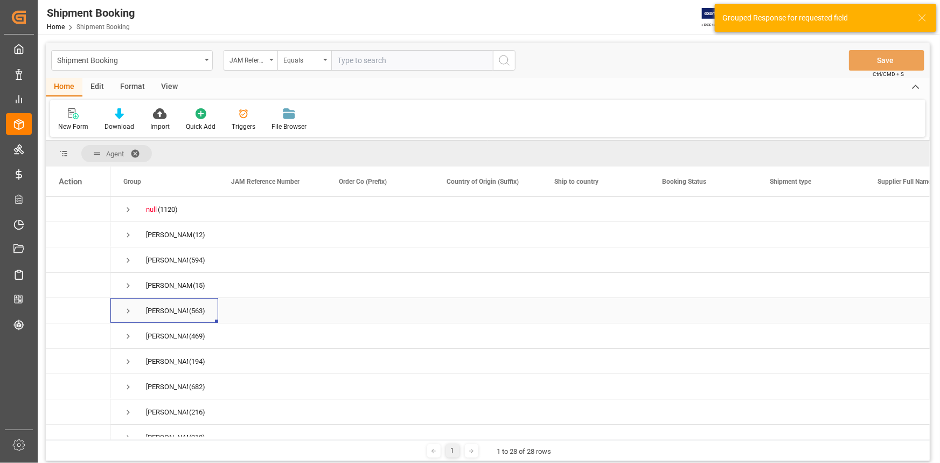 The width and height of the screenshot is (940, 463). Describe the element at coordinates (248, 59) in the screenshot. I see `div: JAM Reference Number` at that location.